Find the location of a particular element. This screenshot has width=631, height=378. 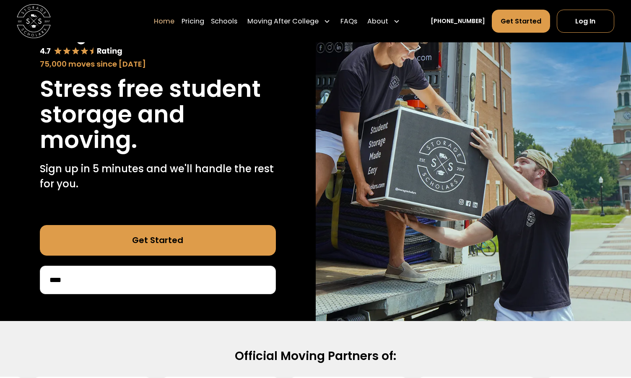

a: home is located at coordinates (34, 21).